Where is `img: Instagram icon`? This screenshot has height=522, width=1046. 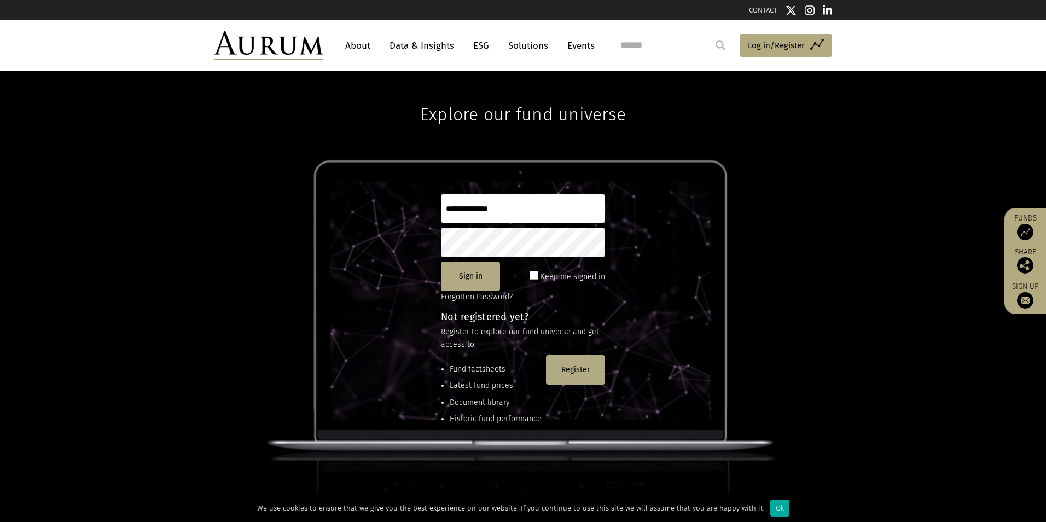 img: Instagram icon is located at coordinates (810, 10).